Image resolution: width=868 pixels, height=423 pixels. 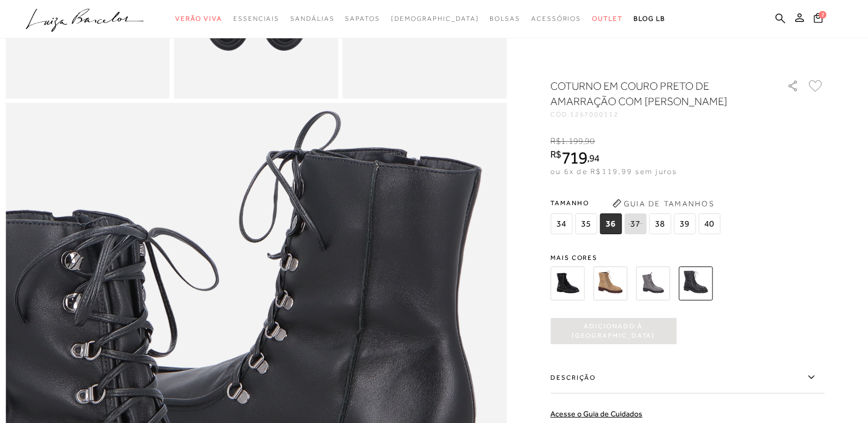 What do you see at coordinates (596, 414) in the screenshot?
I see `a: Acesse o Guia de Cuidados` at bounding box center [596, 414].